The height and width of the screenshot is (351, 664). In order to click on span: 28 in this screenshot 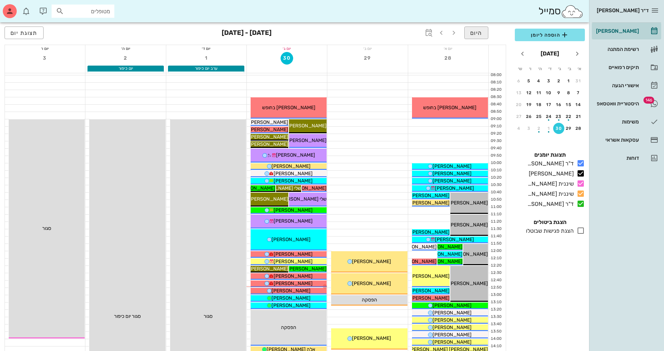, I will do `click(449, 58)`.